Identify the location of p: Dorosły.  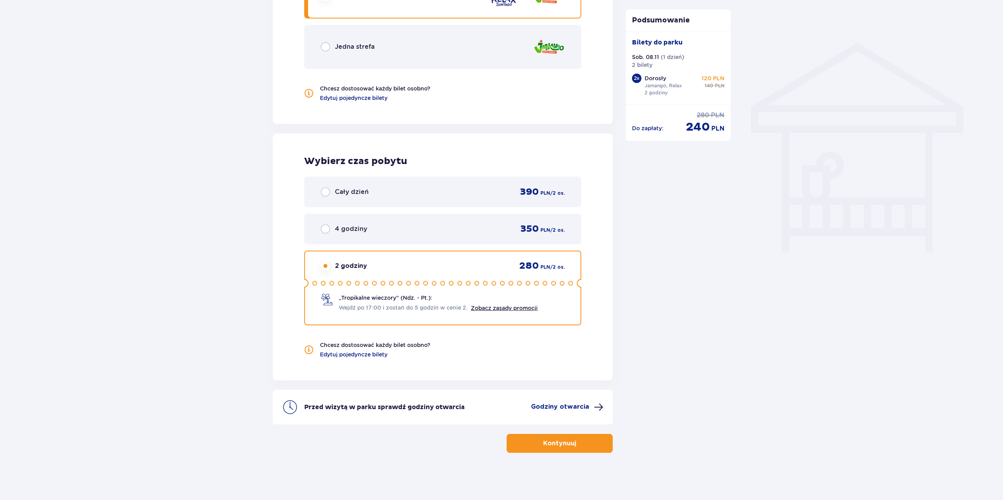
(655, 78).